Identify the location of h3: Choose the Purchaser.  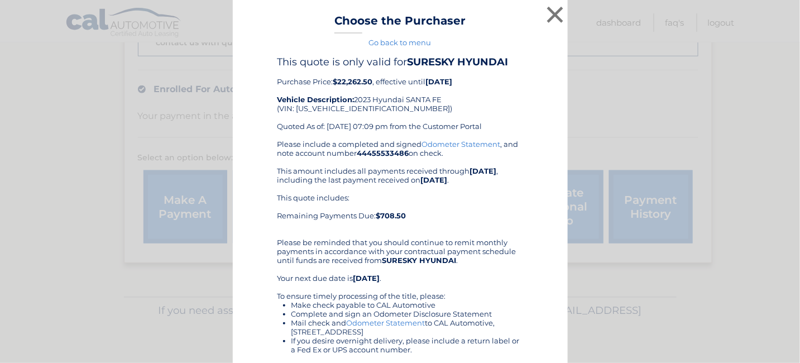
(400, 23).